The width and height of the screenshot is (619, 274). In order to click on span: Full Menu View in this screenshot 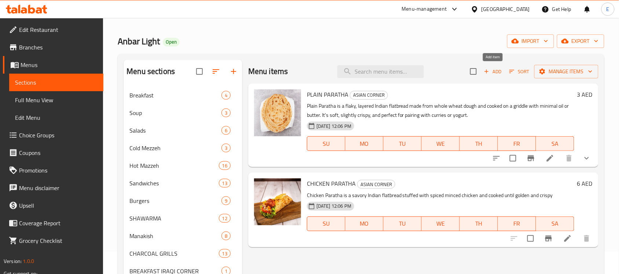, I will do `click(56, 100)`.